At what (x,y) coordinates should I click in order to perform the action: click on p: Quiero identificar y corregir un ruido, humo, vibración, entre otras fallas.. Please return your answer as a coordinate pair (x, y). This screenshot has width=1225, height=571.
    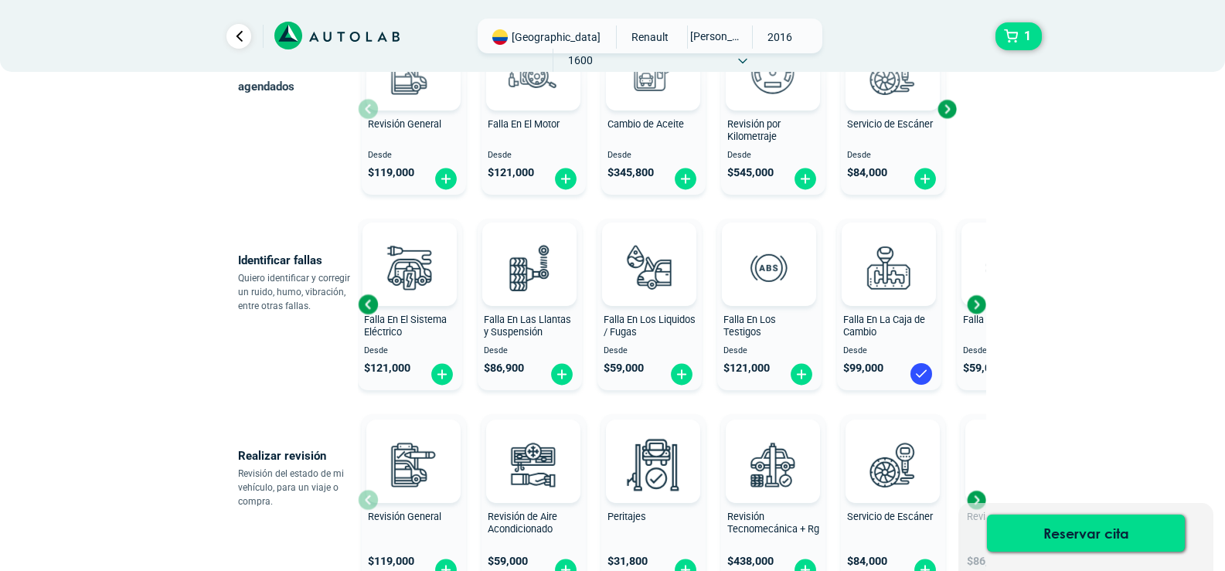
    Looking at the image, I should click on (298, 292).